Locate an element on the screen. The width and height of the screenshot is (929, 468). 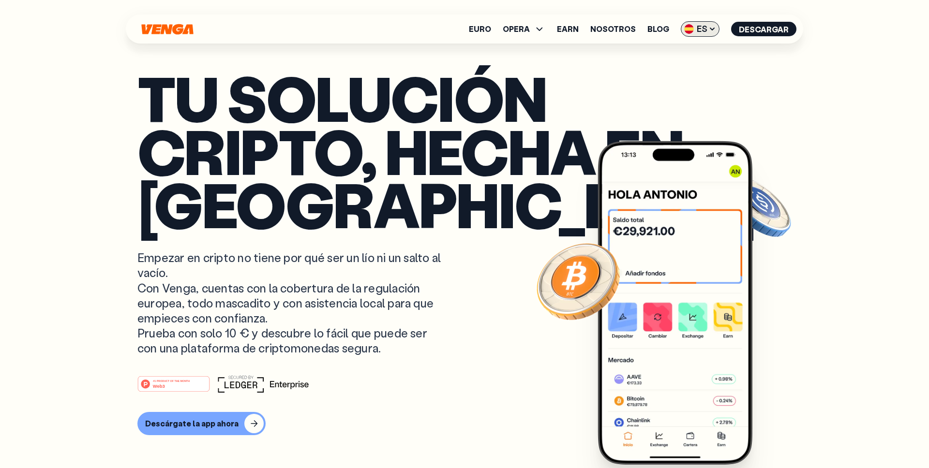
a: Earn is located at coordinates (567, 29).